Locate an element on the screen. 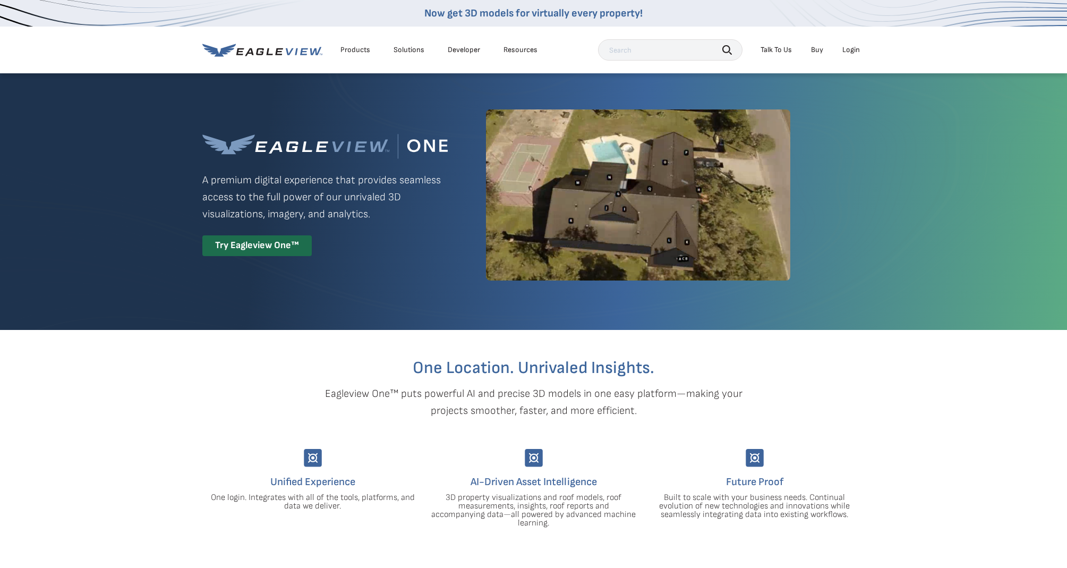 This screenshot has height=568, width=1067. h4: Unified Experience is located at coordinates (313, 482).